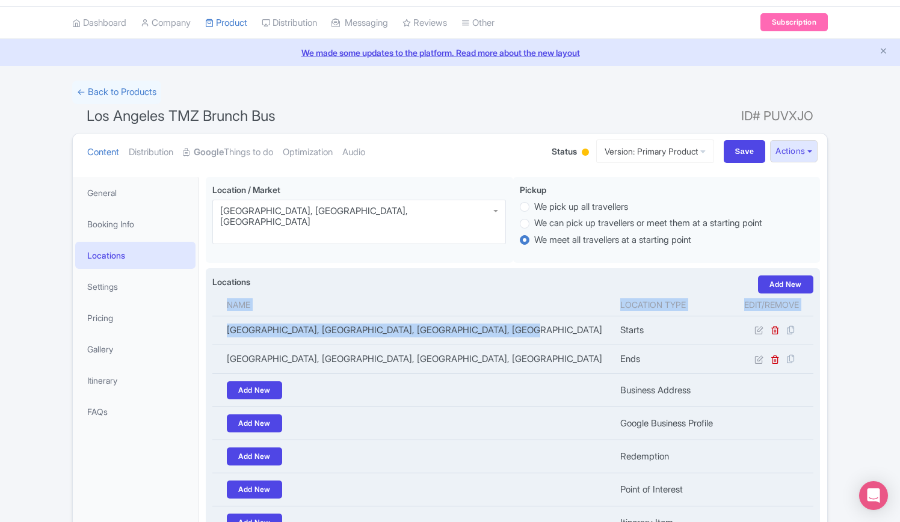 This screenshot has width=900, height=522. Describe the element at coordinates (794, 22) in the screenshot. I see `a: Subscription` at that location.